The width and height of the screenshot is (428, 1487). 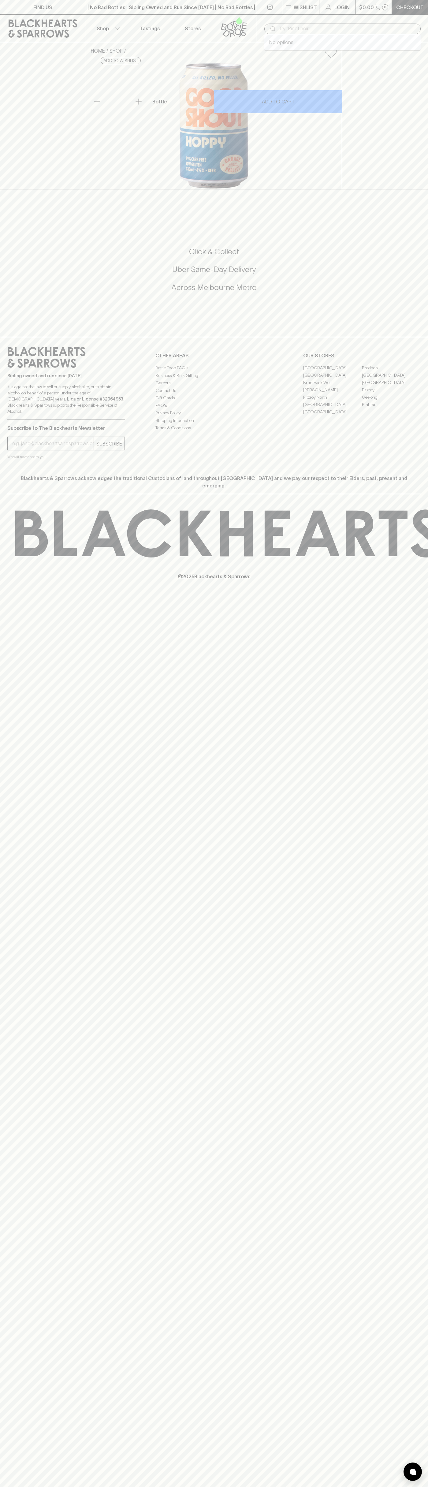 I want to click on a: Contact Us, so click(x=214, y=390).